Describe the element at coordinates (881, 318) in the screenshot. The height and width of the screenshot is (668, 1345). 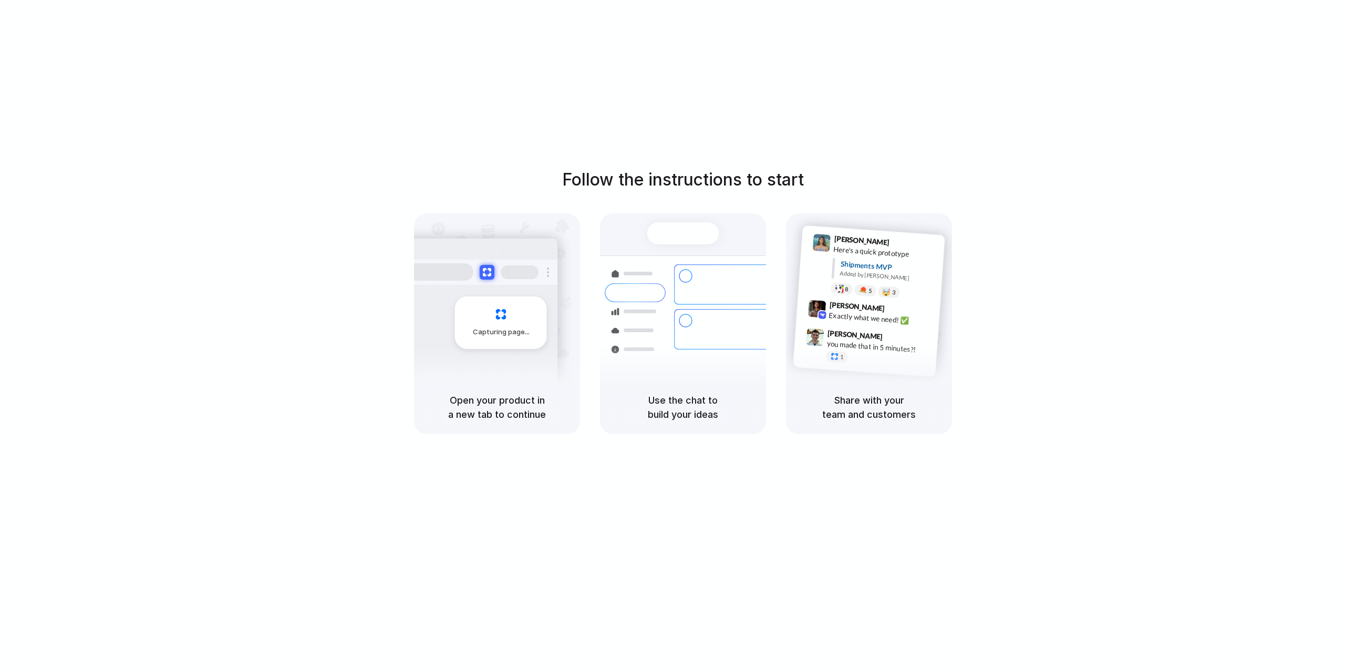
I see `div: Exactly what we need! ✅` at that location.